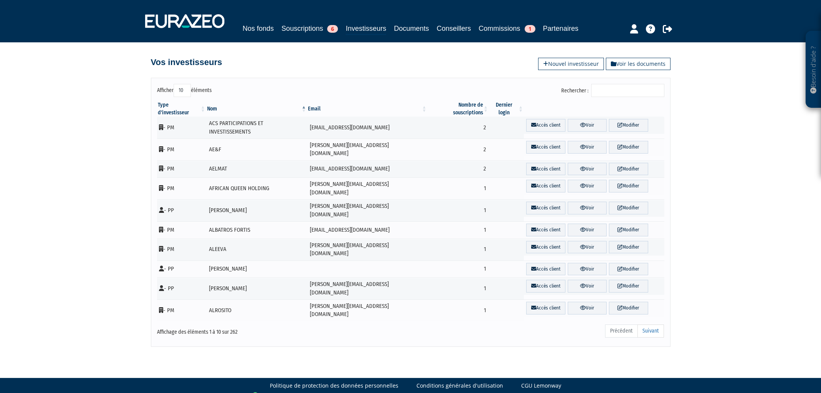 The image size is (821, 393). Describe the element at coordinates (506, 109) in the screenshot. I see `th: Dernier login : activer pour trier la colonne par ordre croissant` at that location.